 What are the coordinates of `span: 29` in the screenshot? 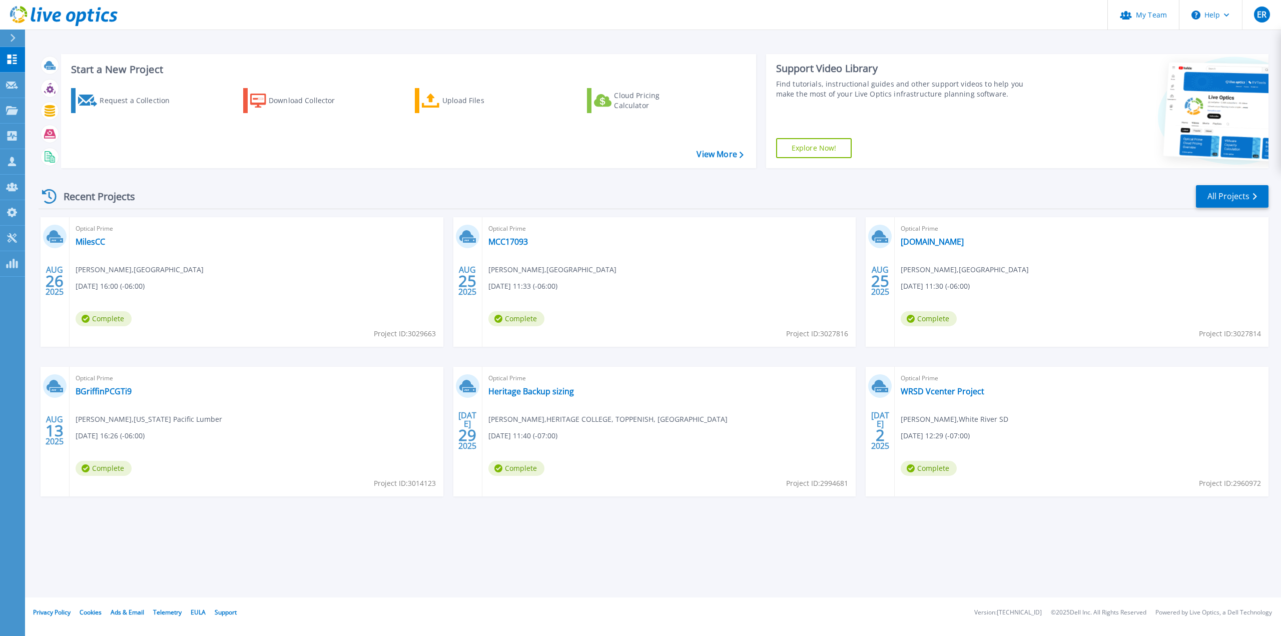 It's located at (468, 435).